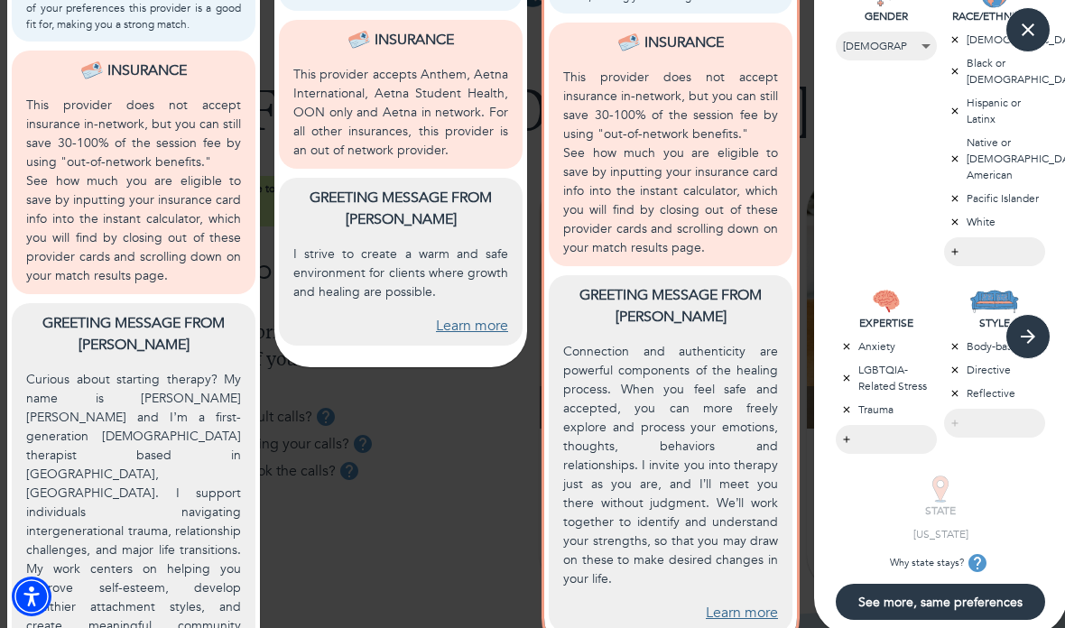  What do you see at coordinates (994, 370) in the screenshot?
I see `p: Directive` at bounding box center [994, 370].